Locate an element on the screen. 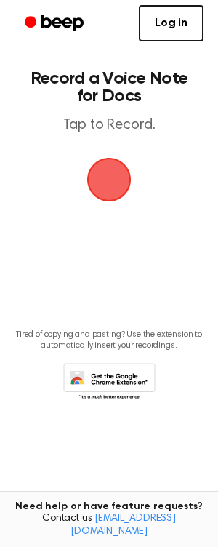 This screenshot has height=547, width=218. img: Beep Logo is located at coordinates (109, 180).